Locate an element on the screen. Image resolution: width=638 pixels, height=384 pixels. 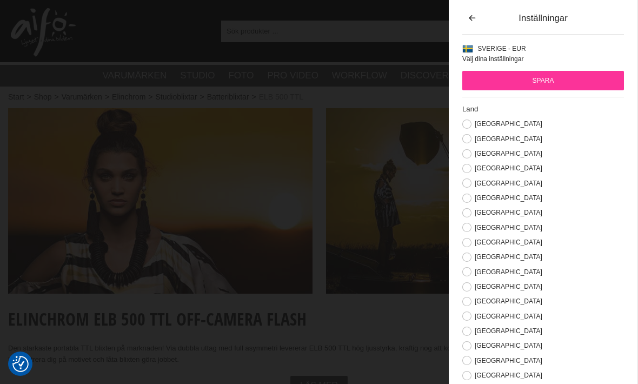
span: Välj dina inställningar is located at coordinates (493, 59).